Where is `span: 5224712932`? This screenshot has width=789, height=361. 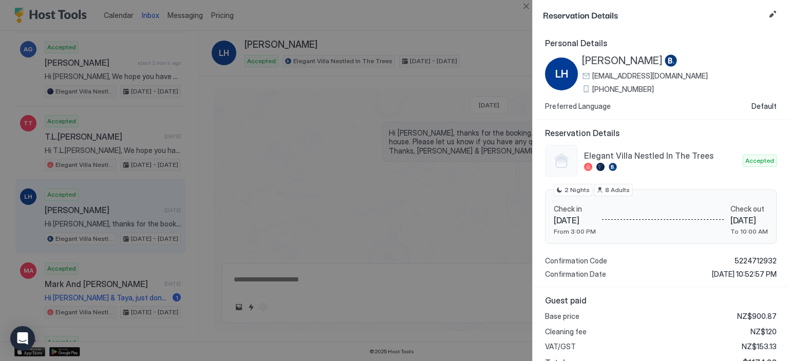
span: 5224712932 is located at coordinates (756, 261).